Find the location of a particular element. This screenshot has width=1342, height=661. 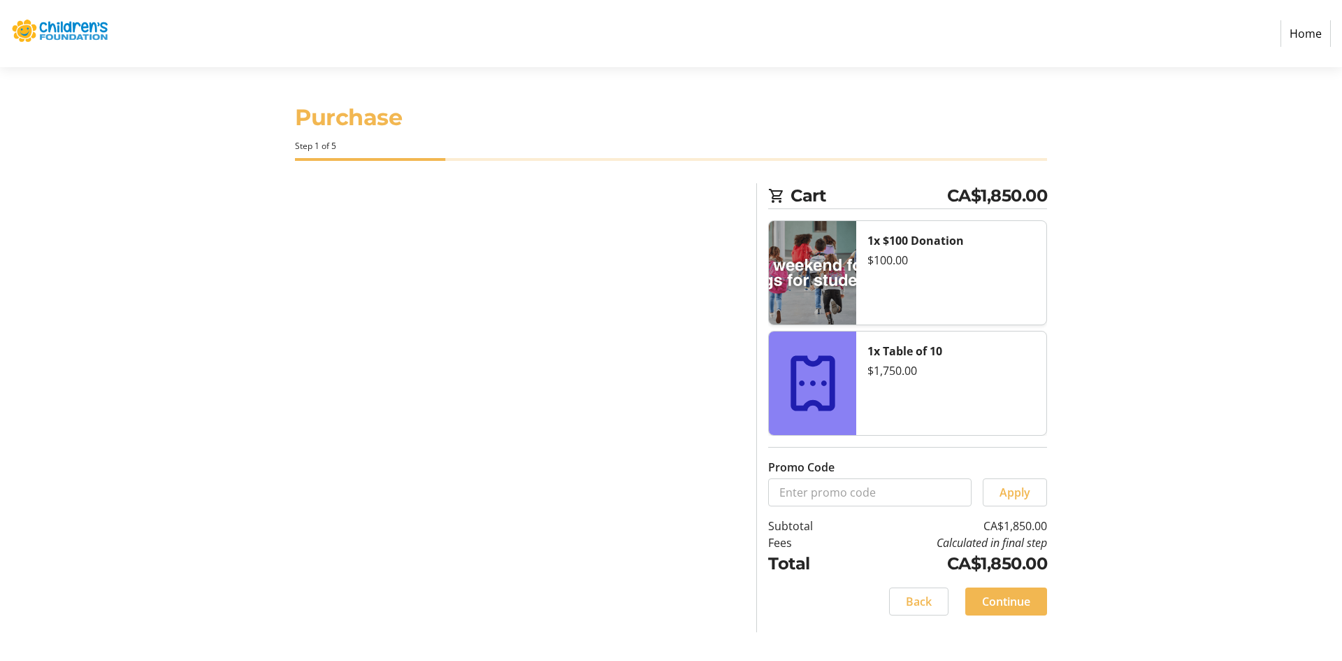

span: Apply is located at coordinates (1015, 492).